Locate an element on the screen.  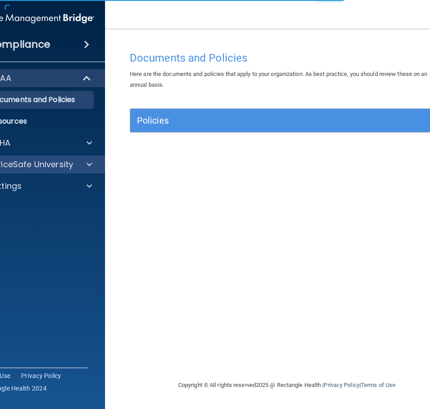
h5: Policies is located at coordinates (248, 120).